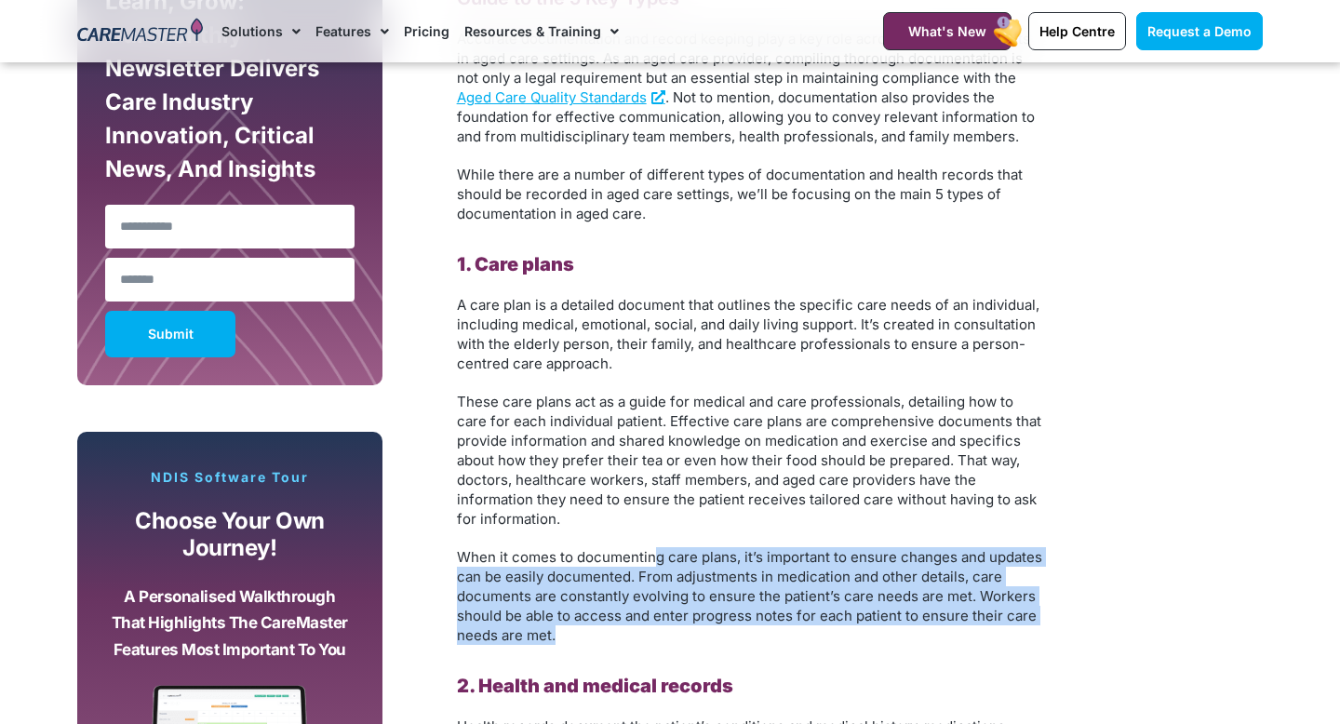 The width and height of the screenshot is (1340, 724). Describe the element at coordinates (552, 97) in the screenshot. I see `span: Aged Care Quality Standards` at that location.